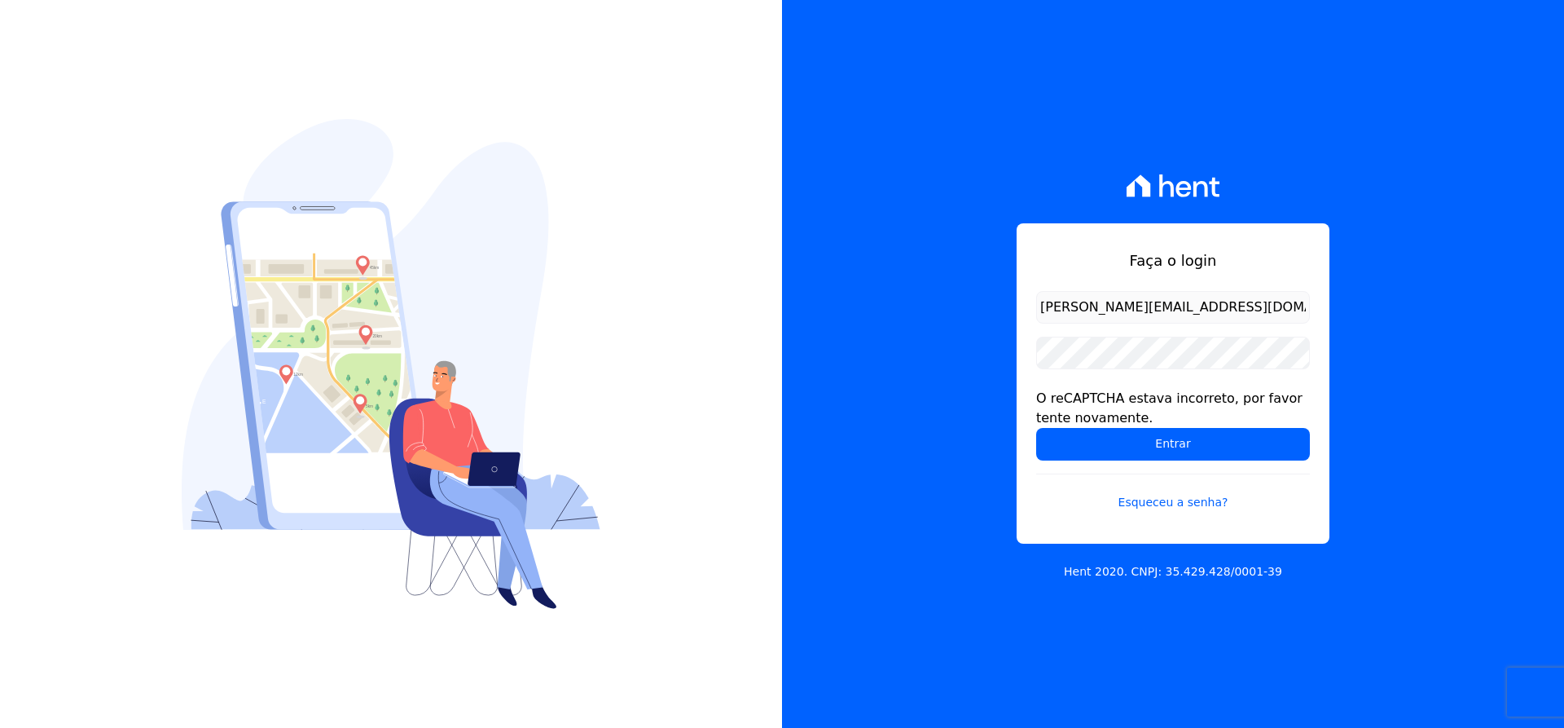 The height and width of the screenshot is (728, 1564). I want to click on img: Login, so click(391, 363).